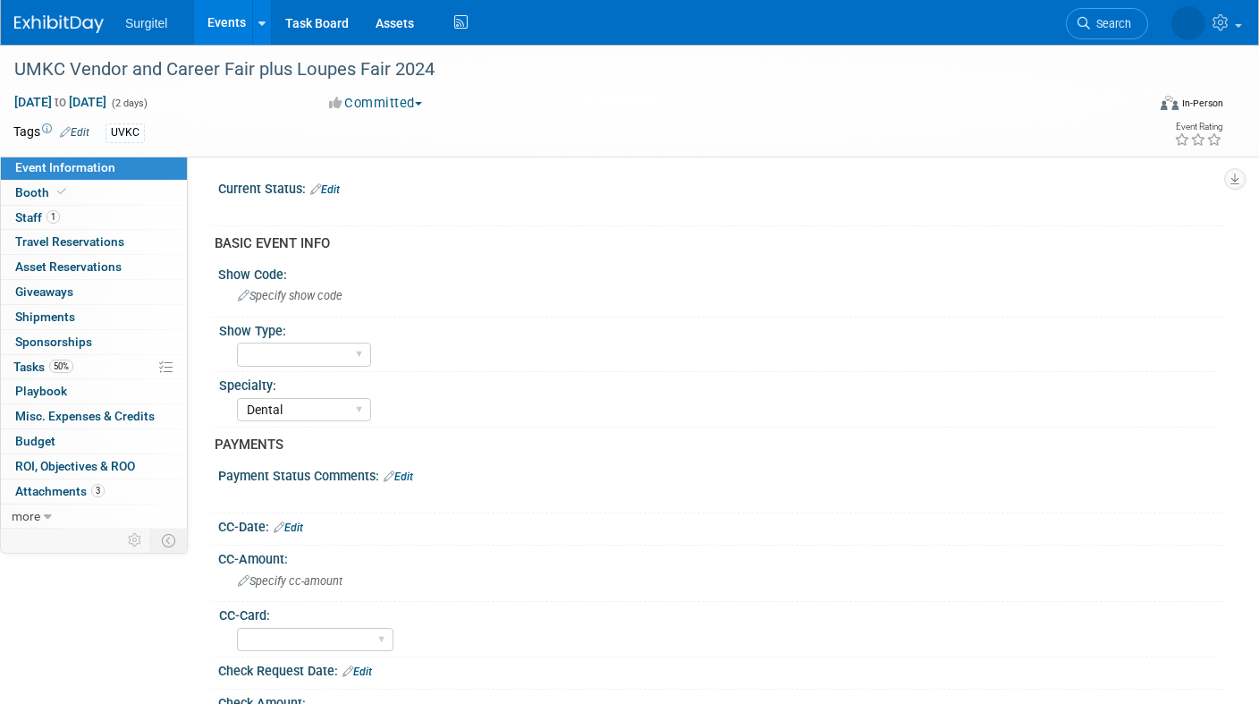  Describe the element at coordinates (85, 416) in the screenshot. I see `span: Misc. Expenses & Credits` at that location.